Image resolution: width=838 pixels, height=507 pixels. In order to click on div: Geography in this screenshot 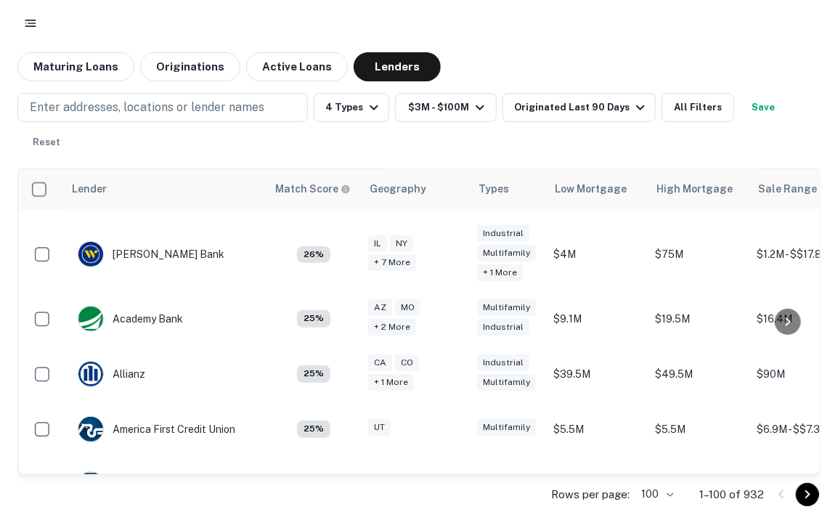, I will do `click(398, 189)`.